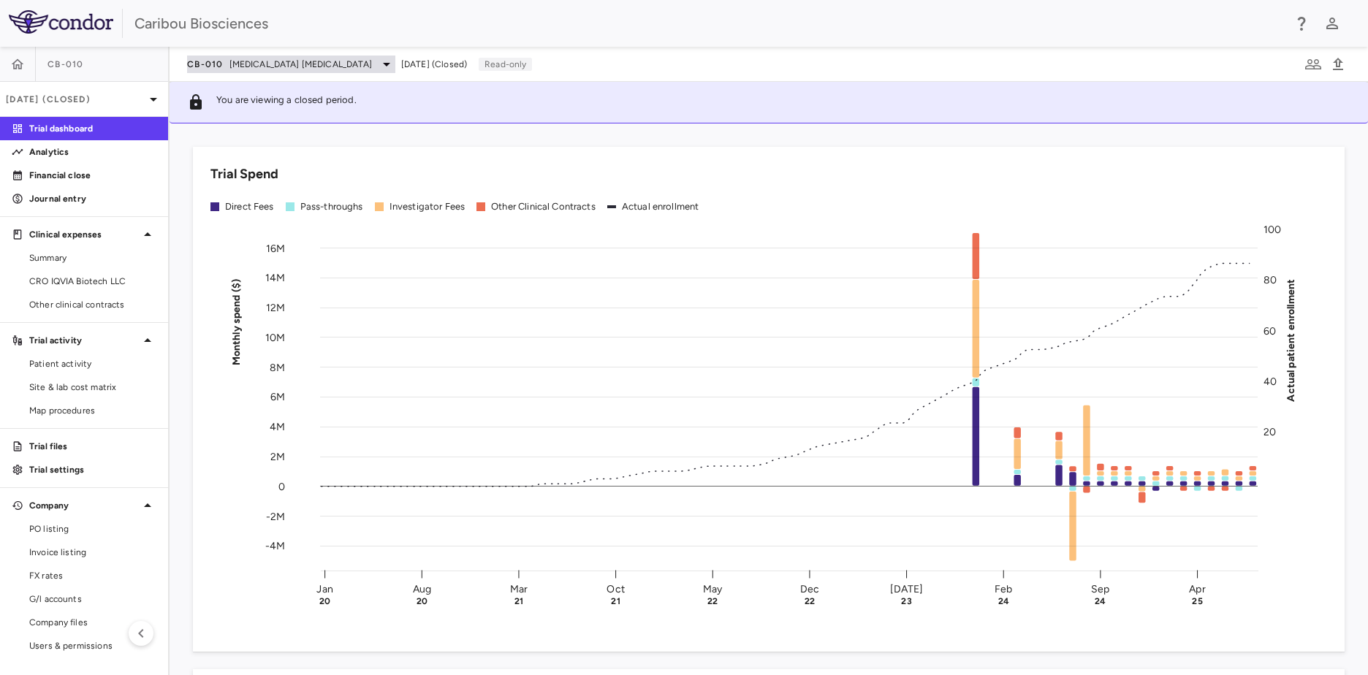 This screenshot has width=1368, height=675. I want to click on text: Aug, so click(422, 589).